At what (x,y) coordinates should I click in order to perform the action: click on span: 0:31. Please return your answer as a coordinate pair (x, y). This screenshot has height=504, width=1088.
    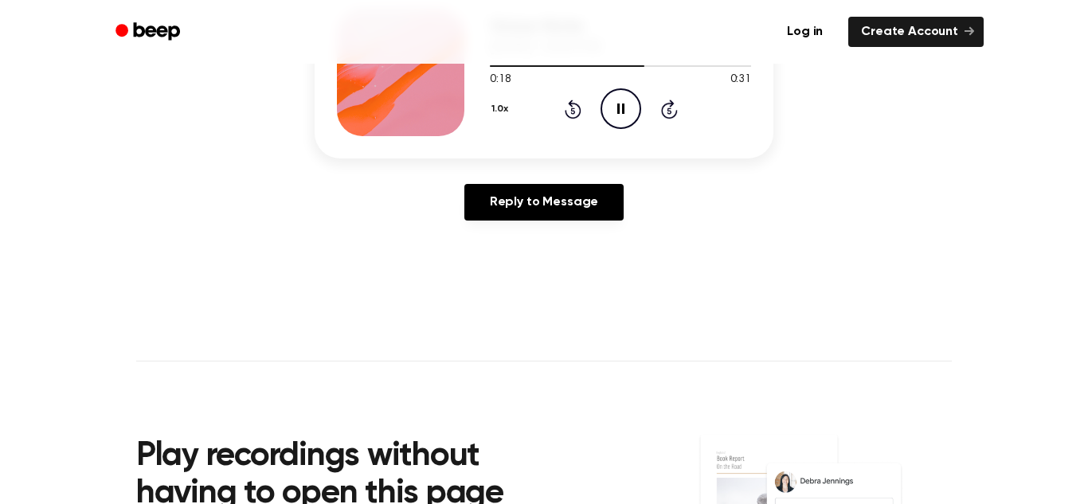
    Looking at the image, I should click on (741, 80).